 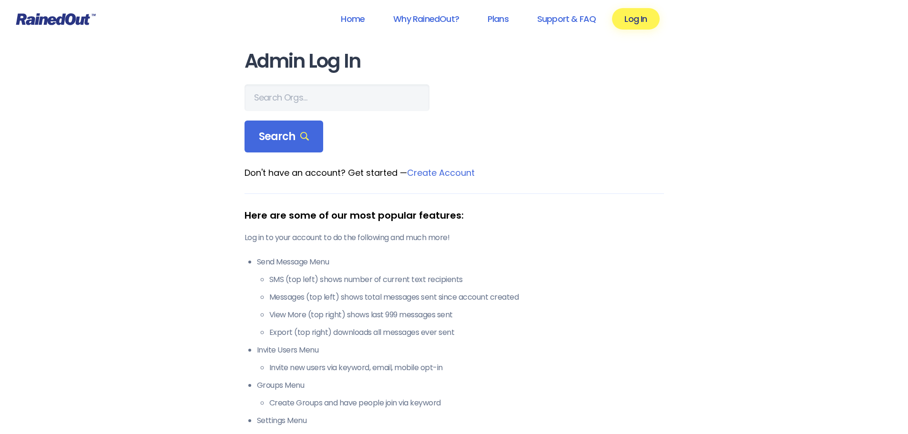 What do you see at coordinates (635, 19) in the screenshot?
I see `a: Log In` at bounding box center [635, 19].